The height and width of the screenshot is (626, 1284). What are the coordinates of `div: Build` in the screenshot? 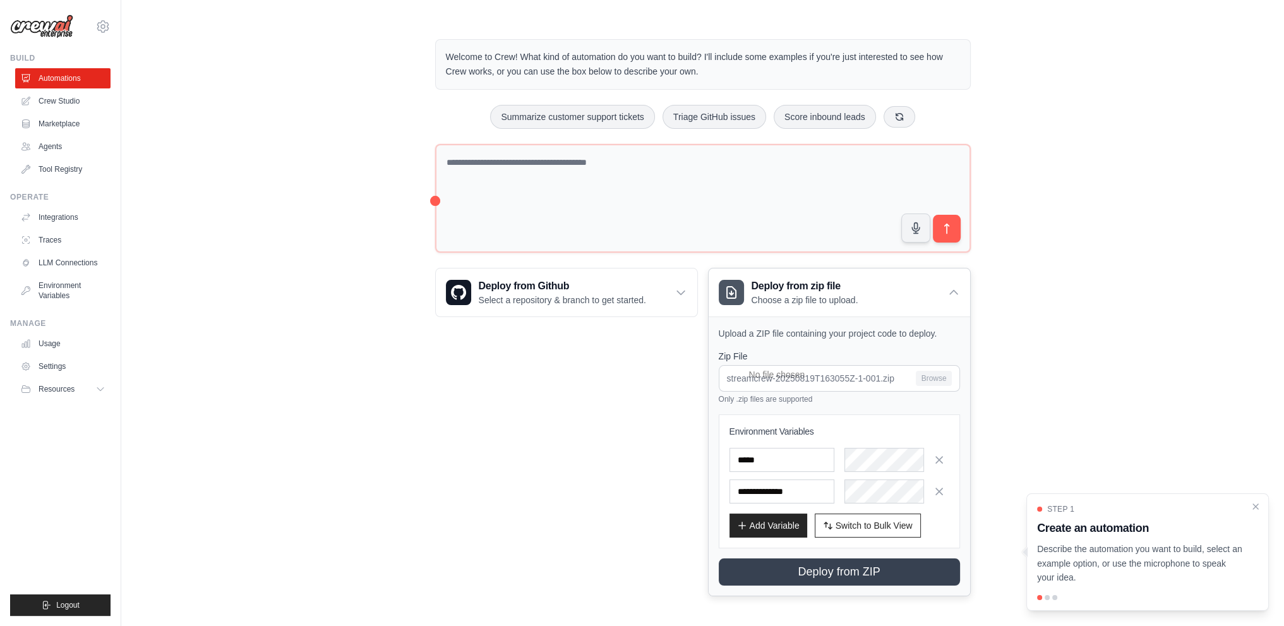 It's located at (60, 58).